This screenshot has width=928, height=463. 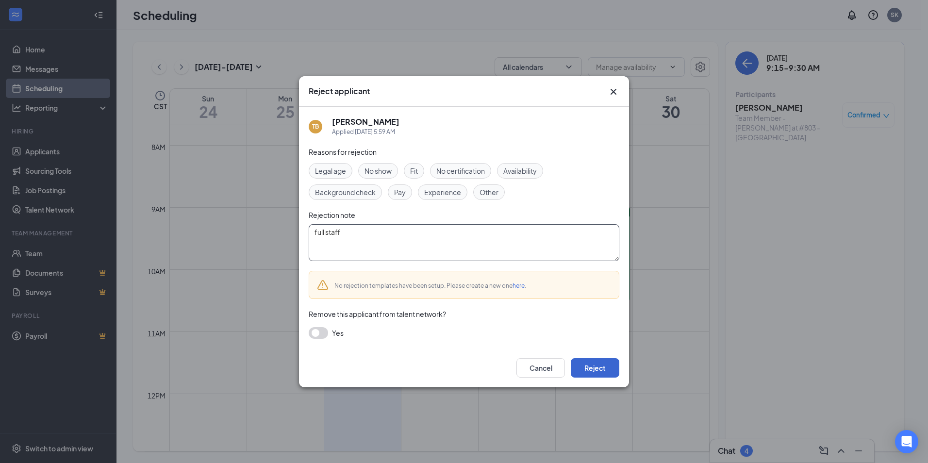 I want to click on button: Cancel, so click(x=541, y=368).